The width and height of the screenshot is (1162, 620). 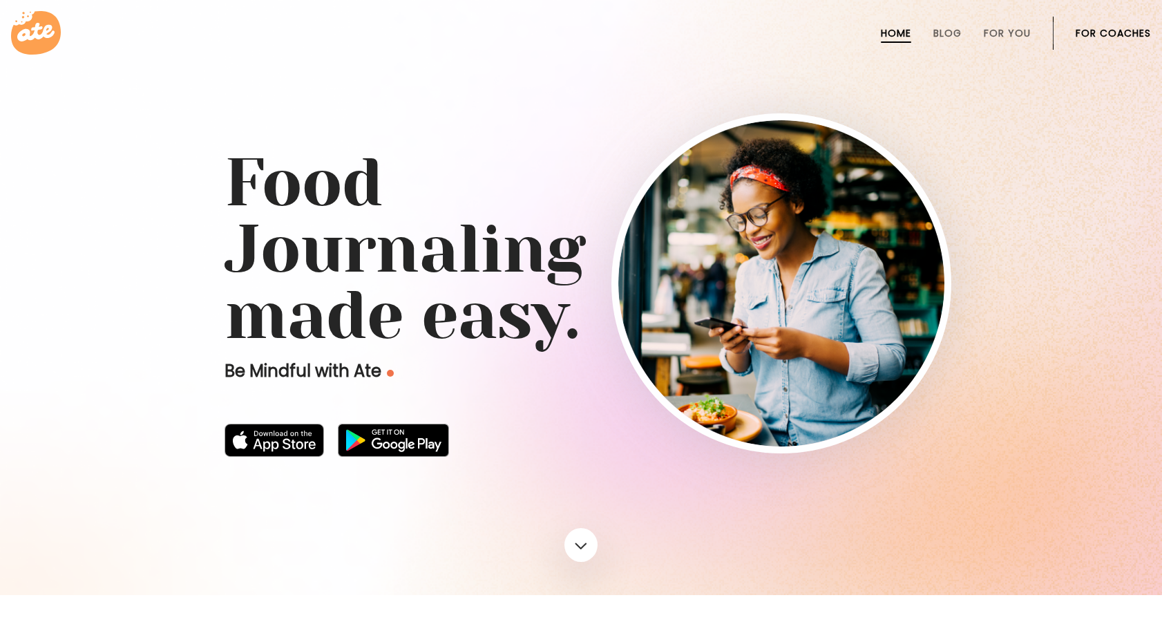 What do you see at coordinates (418, 371) in the screenshot?
I see `p: Be Mindful with Ate` at bounding box center [418, 371].